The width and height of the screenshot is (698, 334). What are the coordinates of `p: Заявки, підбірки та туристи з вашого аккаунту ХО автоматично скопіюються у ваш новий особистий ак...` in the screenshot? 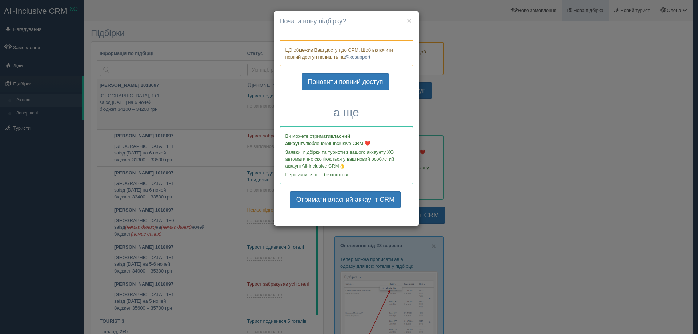 It's located at (346, 159).